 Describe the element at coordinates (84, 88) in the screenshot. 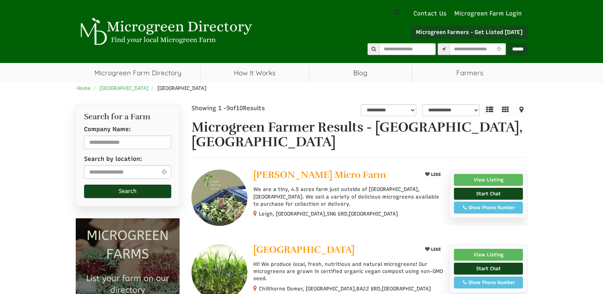

I see `span: Home` at that location.